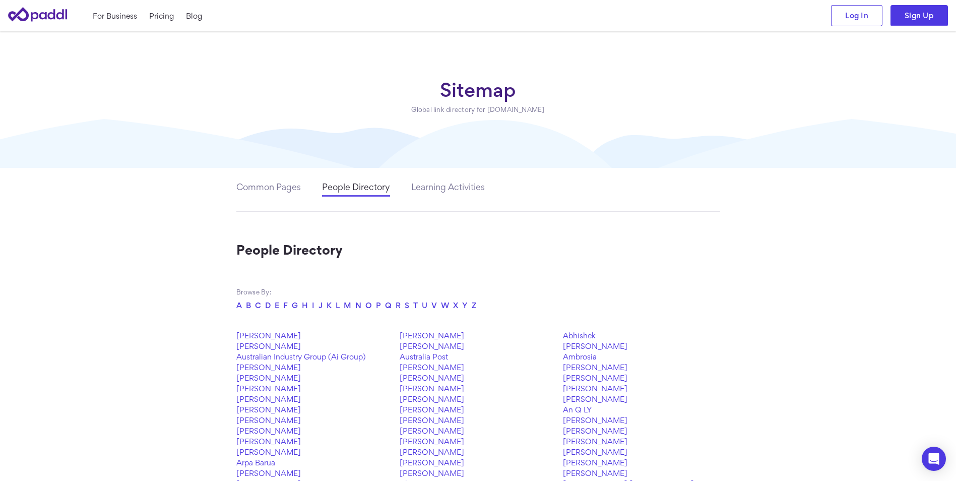 This screenshot has height=481, width=956. I want to click on a: Log In, so click(857, 16).